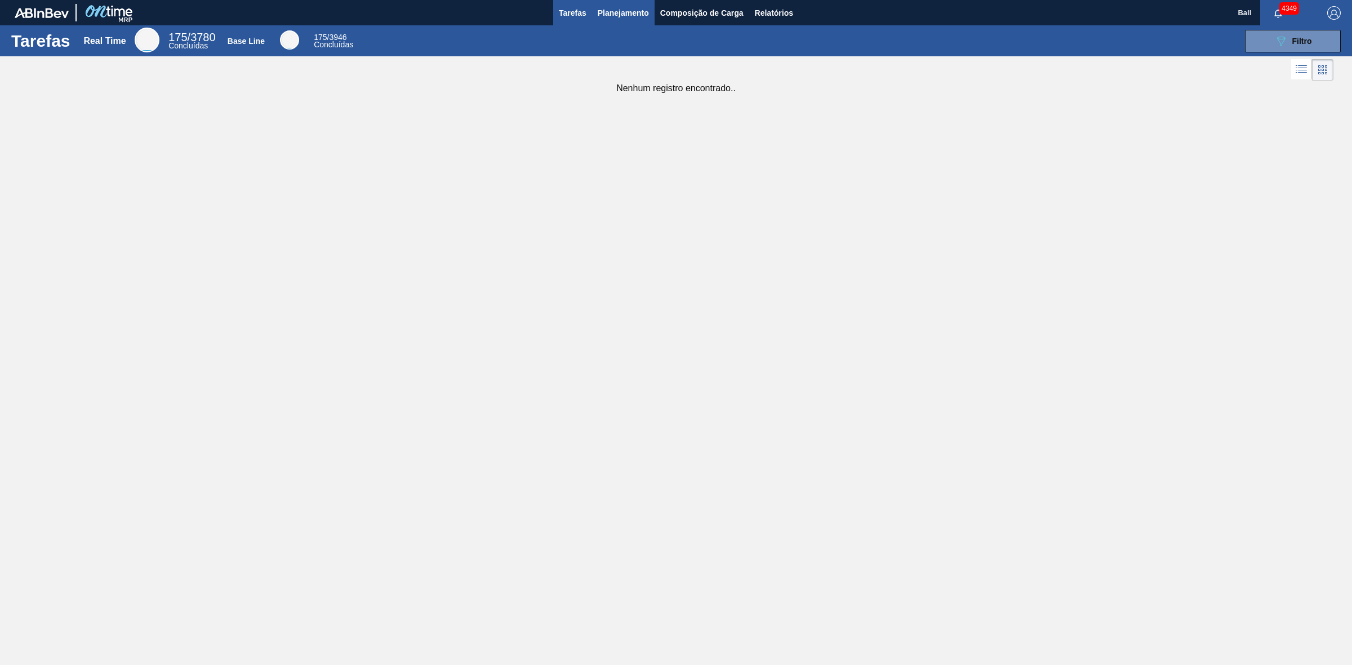 This screenshot has width=1352, height=665. What do you see at coordinates (572, 13) in the screenshot?
I see `span: Tarefas` at bounding box center [572, 13].